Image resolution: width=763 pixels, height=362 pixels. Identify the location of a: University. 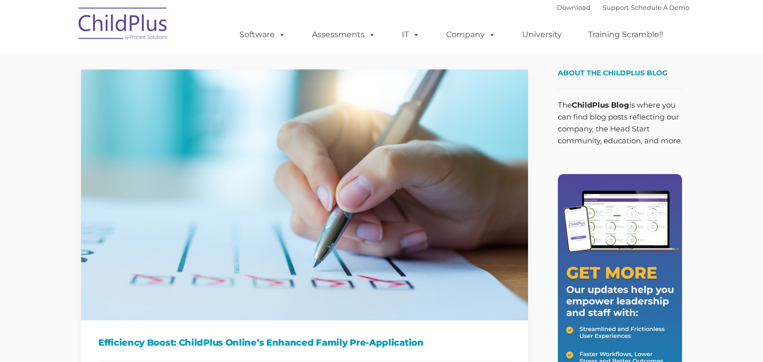
(542, 35).